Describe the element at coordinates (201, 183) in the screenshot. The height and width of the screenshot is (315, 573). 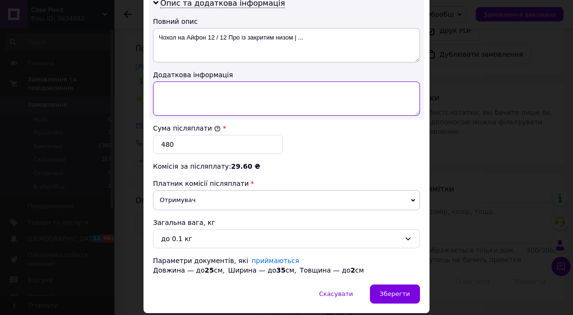
I see `span: Платник комісії післяплати` at that location.